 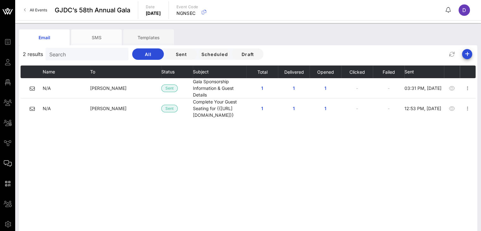 I want to click on button: All, so click(x=148, y=54).